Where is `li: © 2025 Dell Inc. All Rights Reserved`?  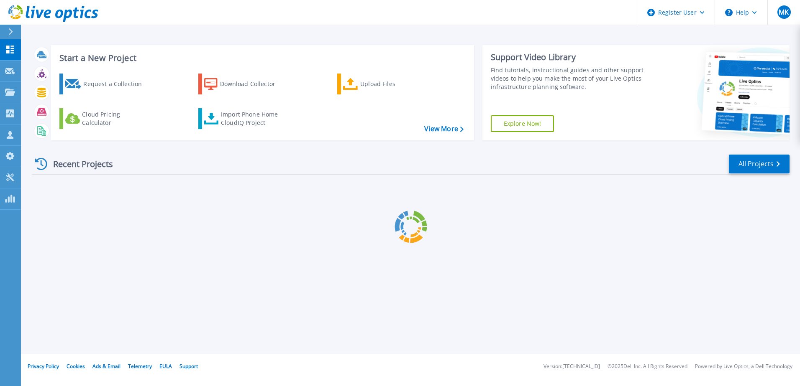 li: © 2025 Dell Inc. All Rights Reserved is located at coordinates (647, 367).